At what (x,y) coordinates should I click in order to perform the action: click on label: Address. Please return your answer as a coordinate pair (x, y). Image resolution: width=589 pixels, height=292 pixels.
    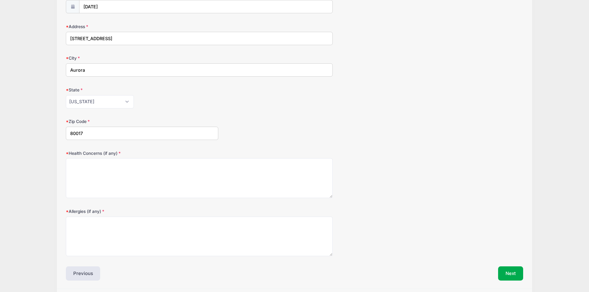
    Looking at the image, I should click on (142, 27).